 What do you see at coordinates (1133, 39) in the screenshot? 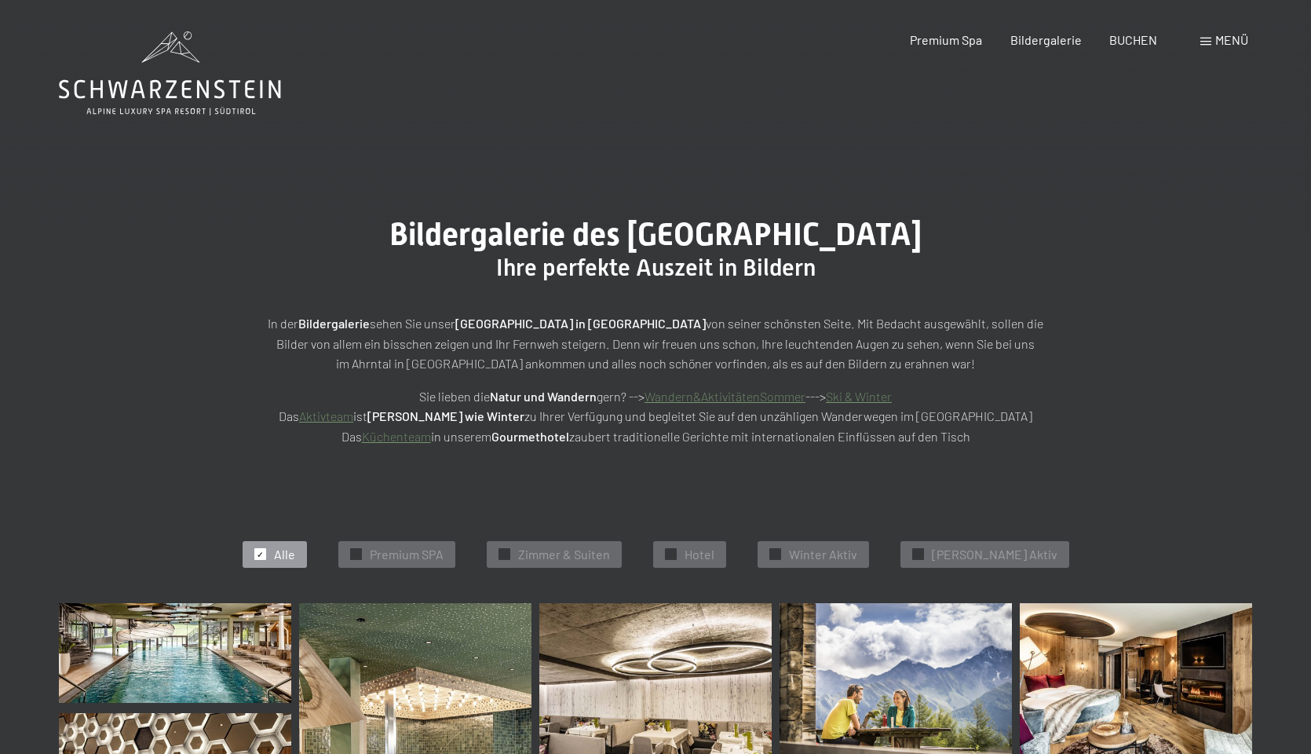
I see `span: BUCHEN` at bounding box center [1133, 39].